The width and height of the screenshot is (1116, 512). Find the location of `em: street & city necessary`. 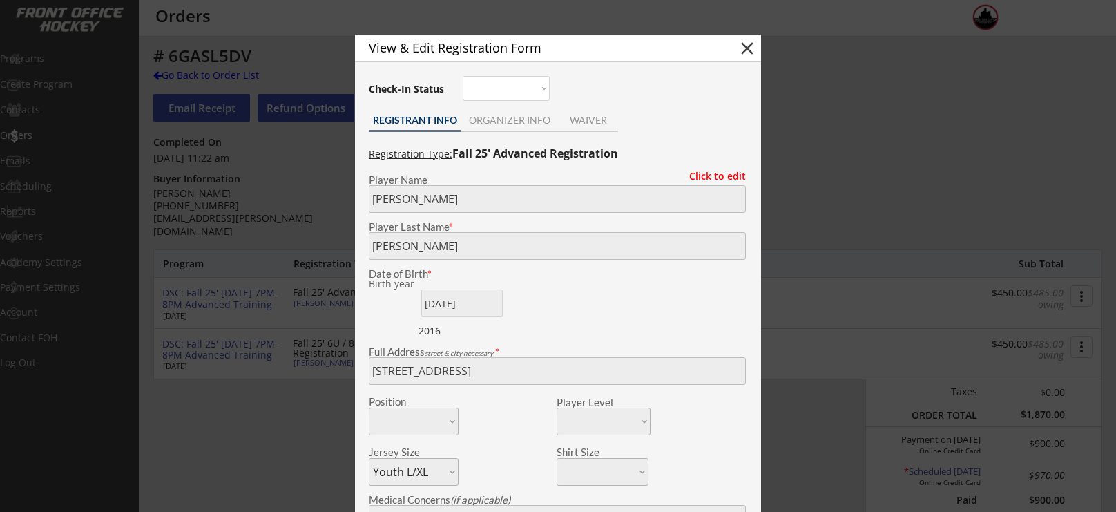

em: street & city necessary is located at coordinates (459, 353).